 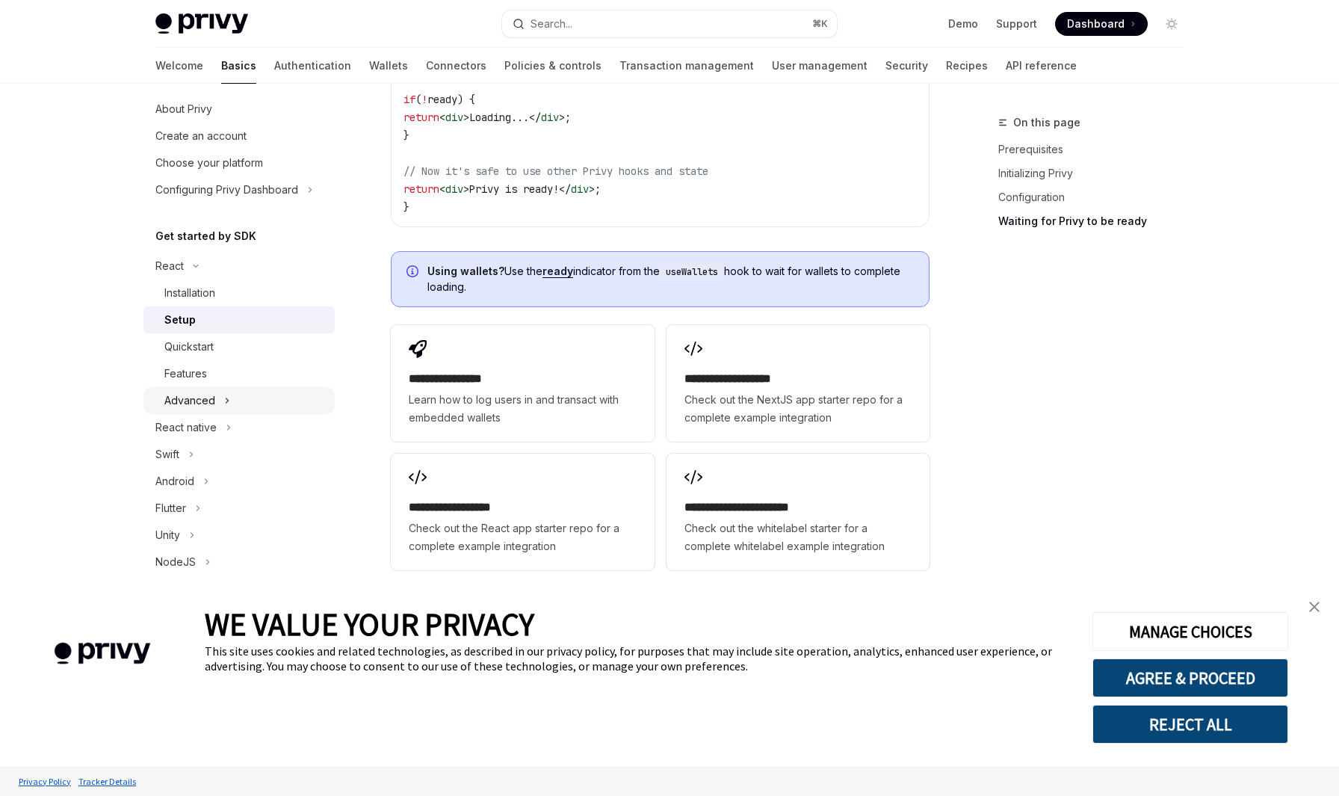 I want to click on button: REJECT ALL, so click(x=1190, y=724).